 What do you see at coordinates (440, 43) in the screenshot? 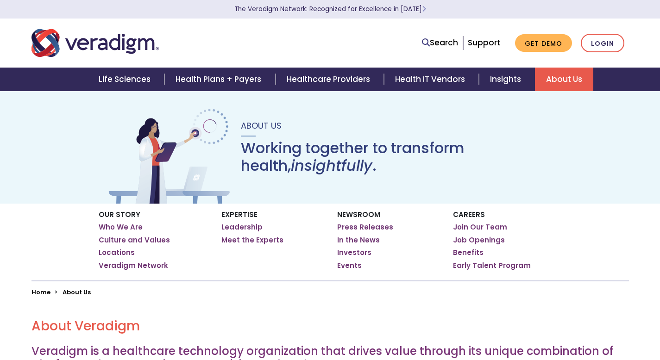
I see `a: Search` at bounding box center [440, 43].